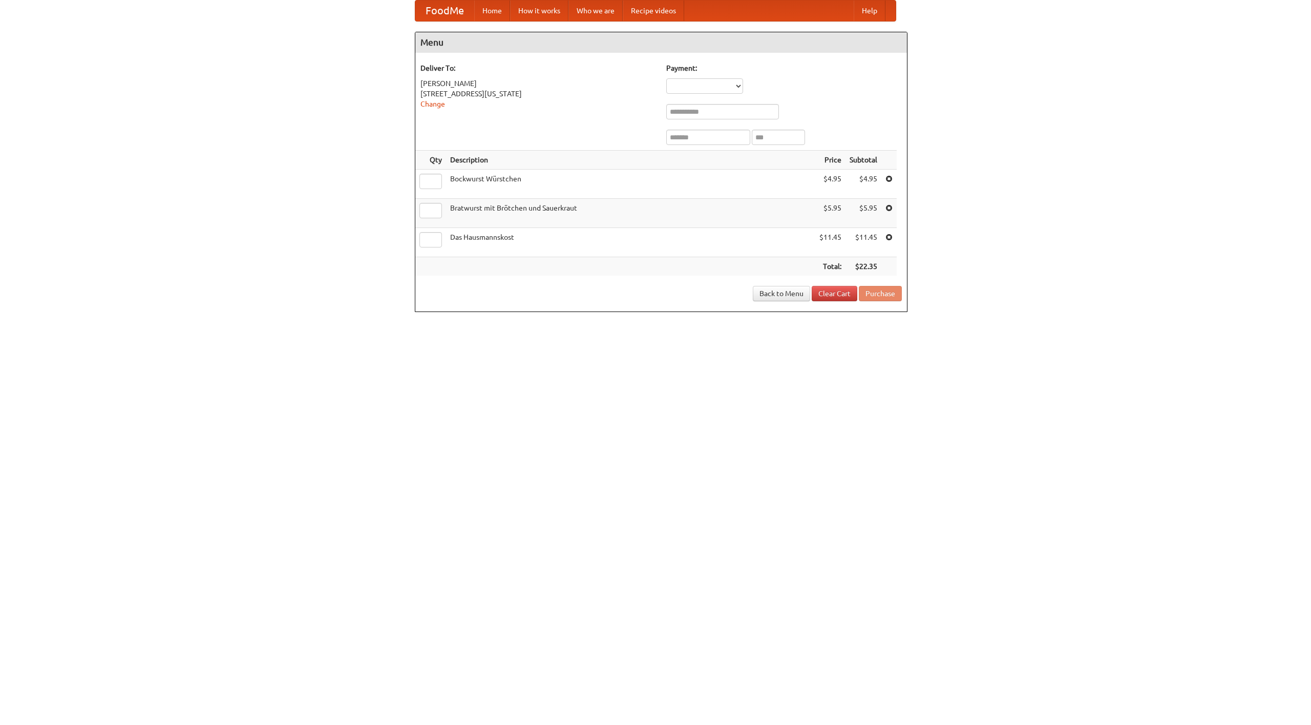 The height and width of the screenshot is (725, 1311). What do you see at coordinates (492, 11) in the screenshot?
I see `a: Home` at bounding box center [492, 11].